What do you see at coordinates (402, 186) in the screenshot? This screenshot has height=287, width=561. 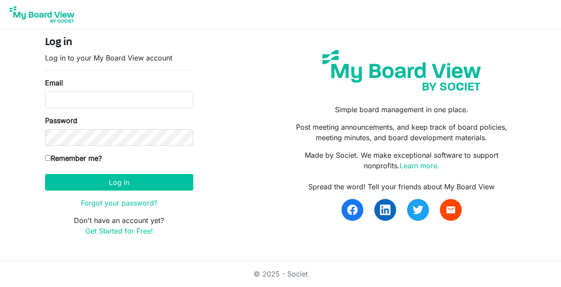 I see `div: Spread the word! Tell your friends about My Board View` at bounding box center [402, 186].